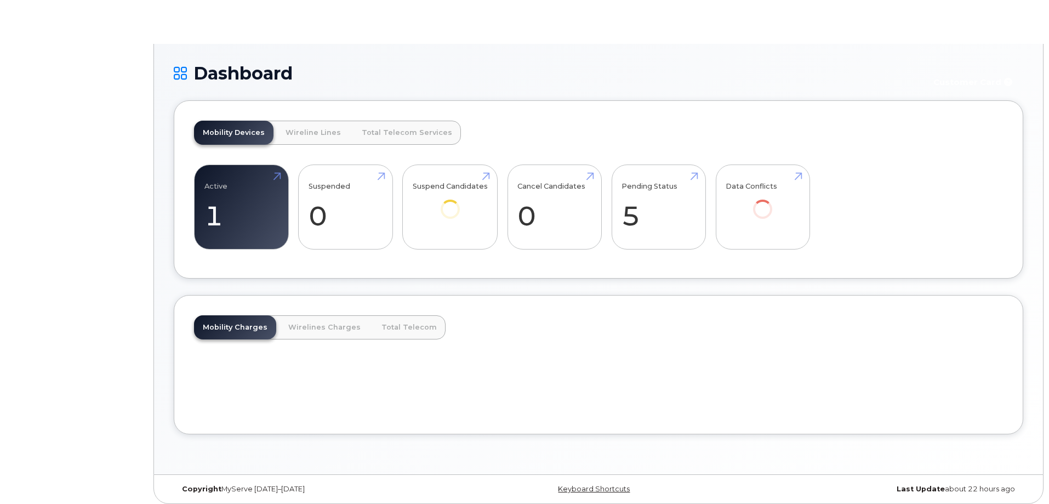  Describe the element at coordinates (407, 133) in the screenshot. I see `a: Total Telecom Services` at that location.